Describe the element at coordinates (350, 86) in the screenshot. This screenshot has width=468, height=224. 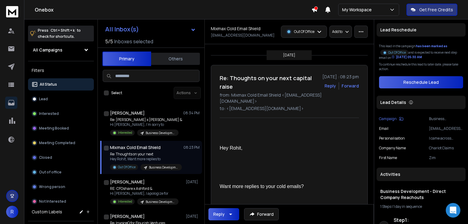
I see `div: Forward` at that location.